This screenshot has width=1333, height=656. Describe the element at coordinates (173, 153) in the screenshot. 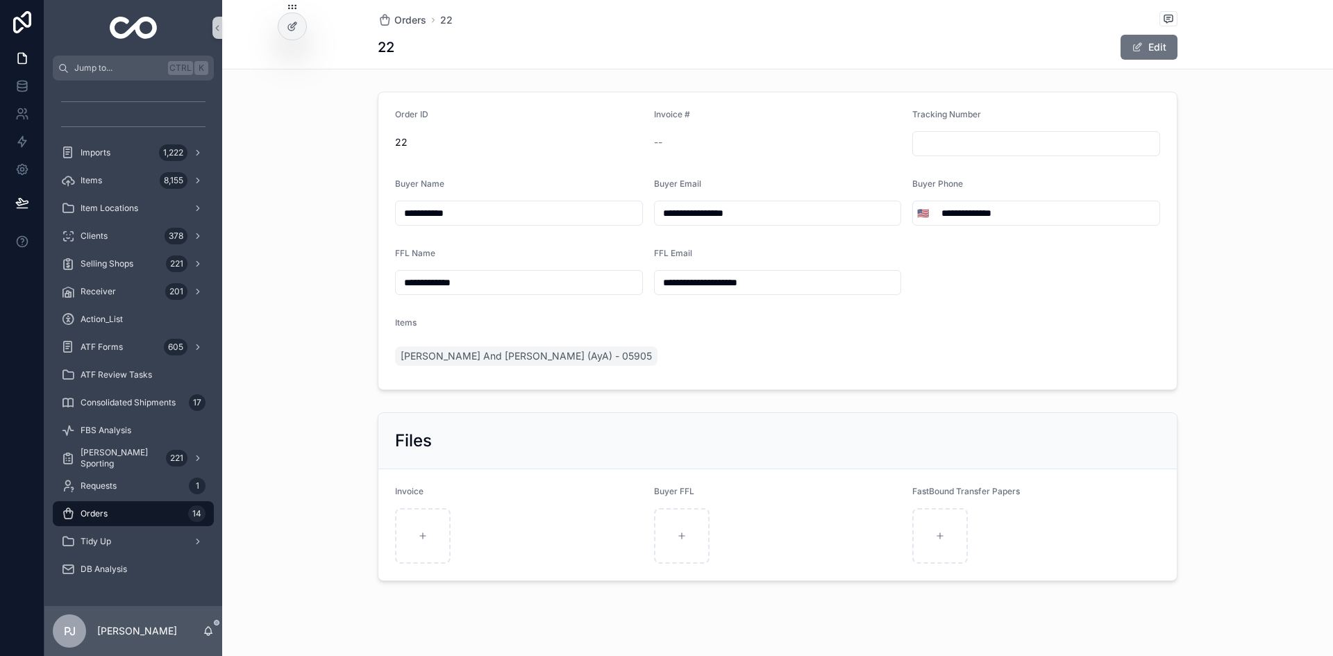

I see `div: 1,222` at that location.